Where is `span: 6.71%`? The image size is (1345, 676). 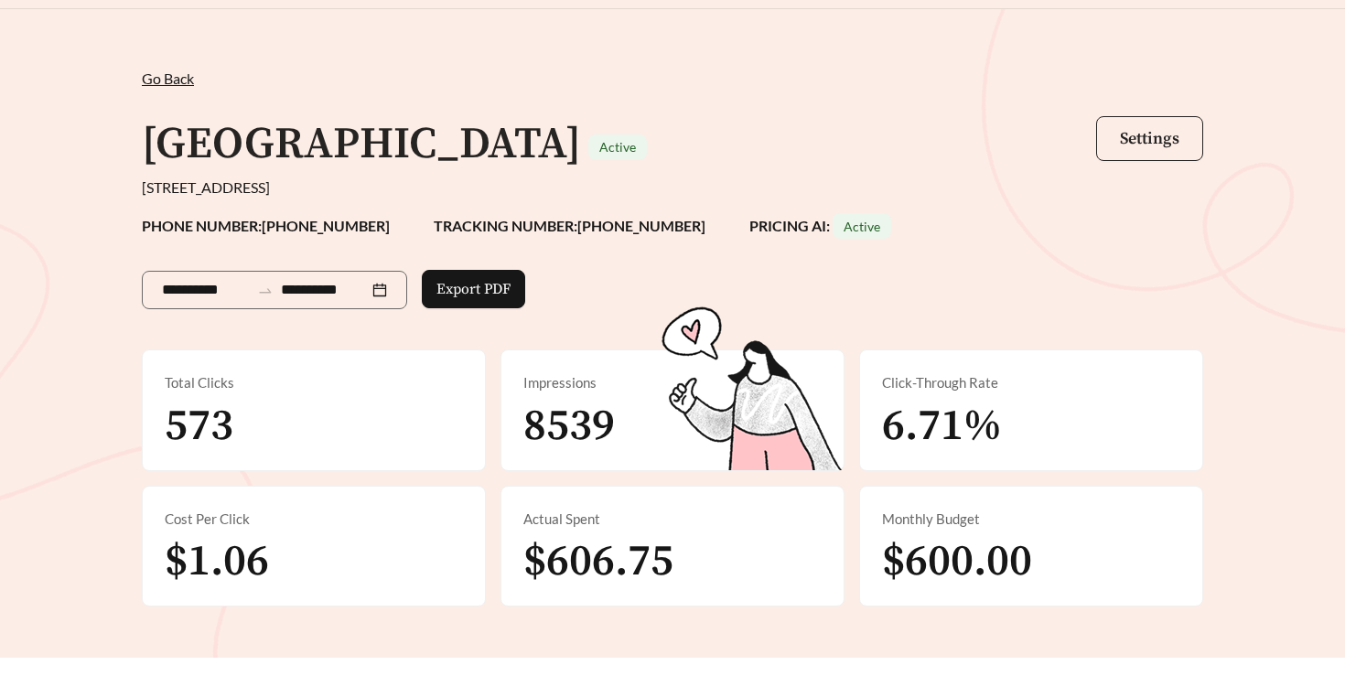 span: 6.71% is located at coordinates (942, 427).